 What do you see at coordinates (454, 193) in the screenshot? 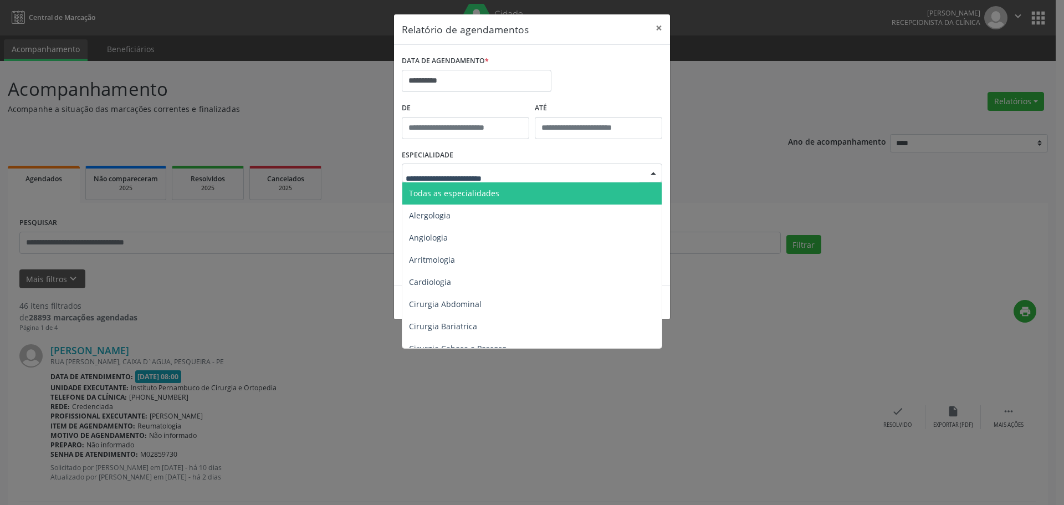
I see `span: Todas as especialidades` at bounding box center [454, 193].